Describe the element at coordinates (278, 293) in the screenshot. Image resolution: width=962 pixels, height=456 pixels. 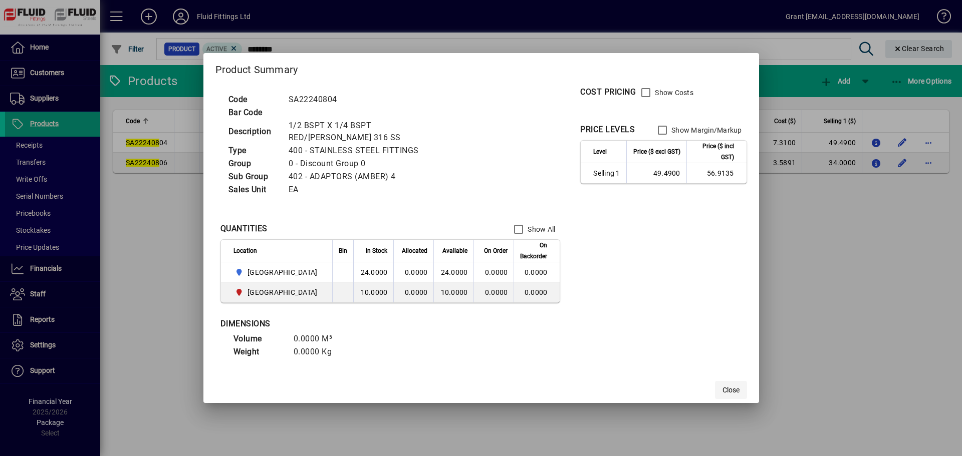
I see `span: CHRISTCHURCH` at that location.